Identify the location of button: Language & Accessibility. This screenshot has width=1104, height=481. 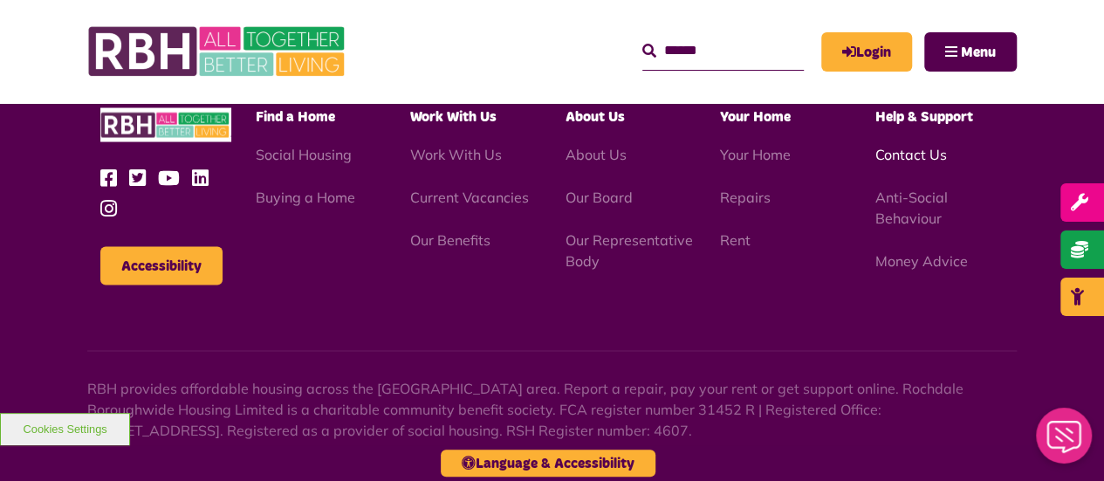
(548, 463).